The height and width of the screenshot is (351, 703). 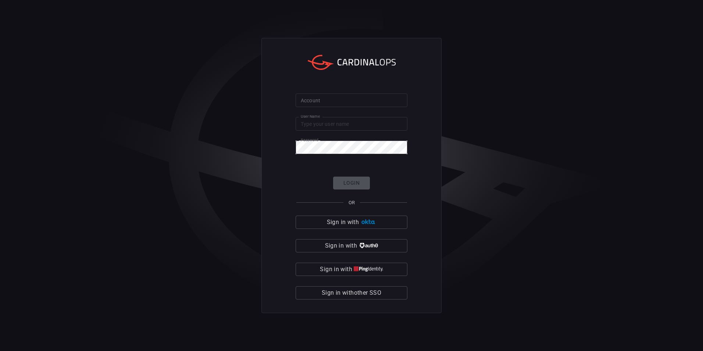 What do you see at coordinates (310, 116) in the screenshot?
I see `label: User Name` at bounding box center [310, 116].